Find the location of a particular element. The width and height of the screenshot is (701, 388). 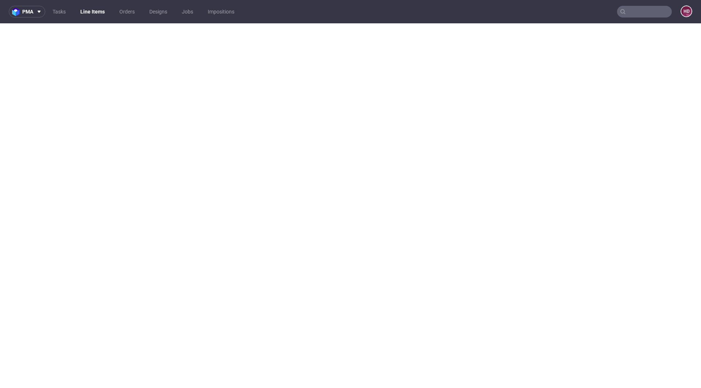

a: Tasks is located at coordinates (59, 12).